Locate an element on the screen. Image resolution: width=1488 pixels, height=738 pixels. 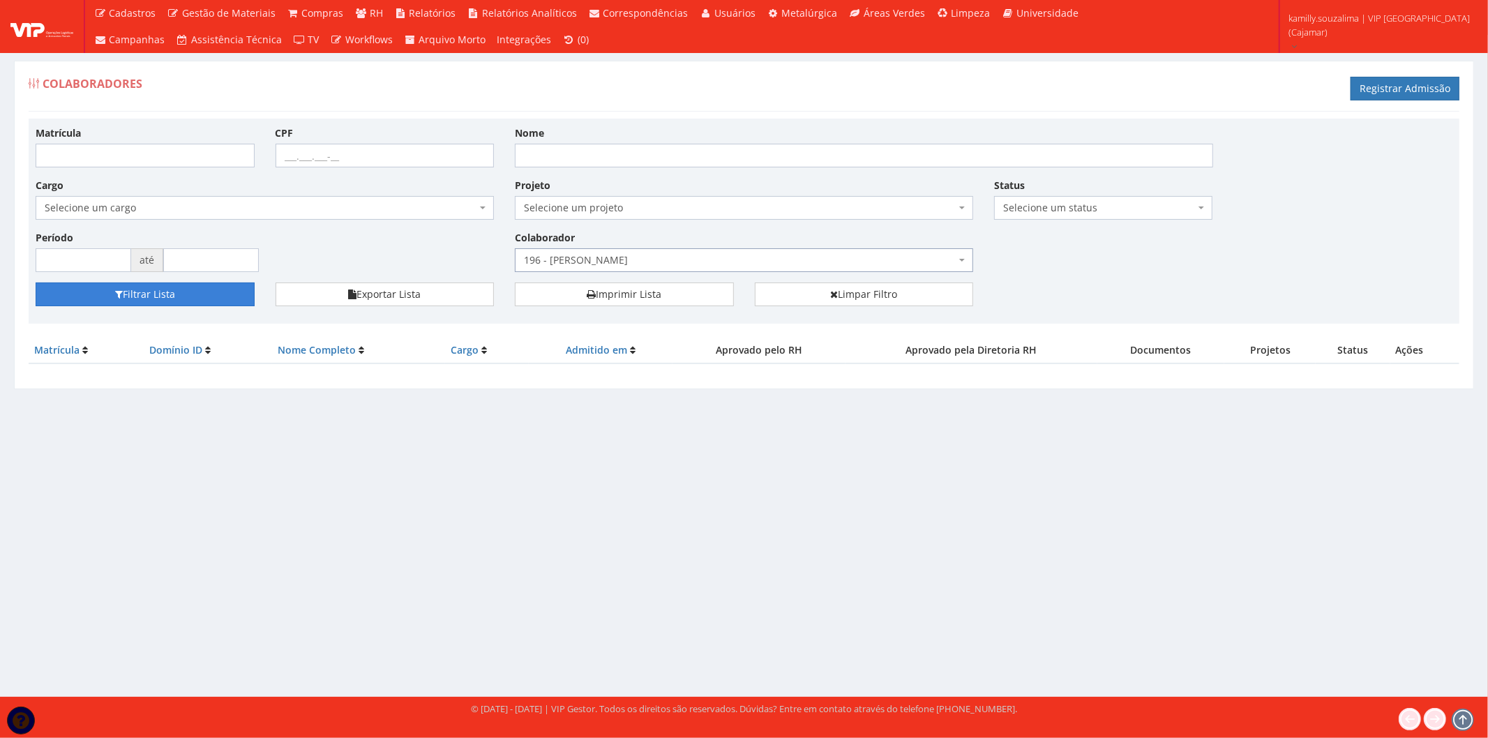
a: Domínio ID is located at coordinates (176, 349).